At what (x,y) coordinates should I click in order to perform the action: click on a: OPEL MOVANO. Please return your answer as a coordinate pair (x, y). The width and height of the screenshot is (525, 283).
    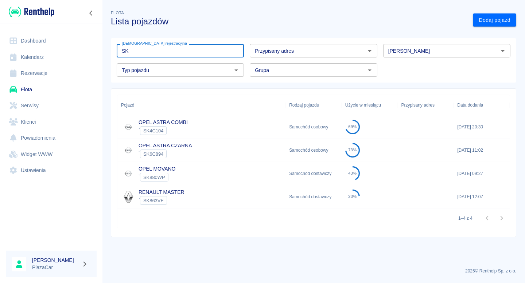
    Looking at the image, I should click on (157, 169).